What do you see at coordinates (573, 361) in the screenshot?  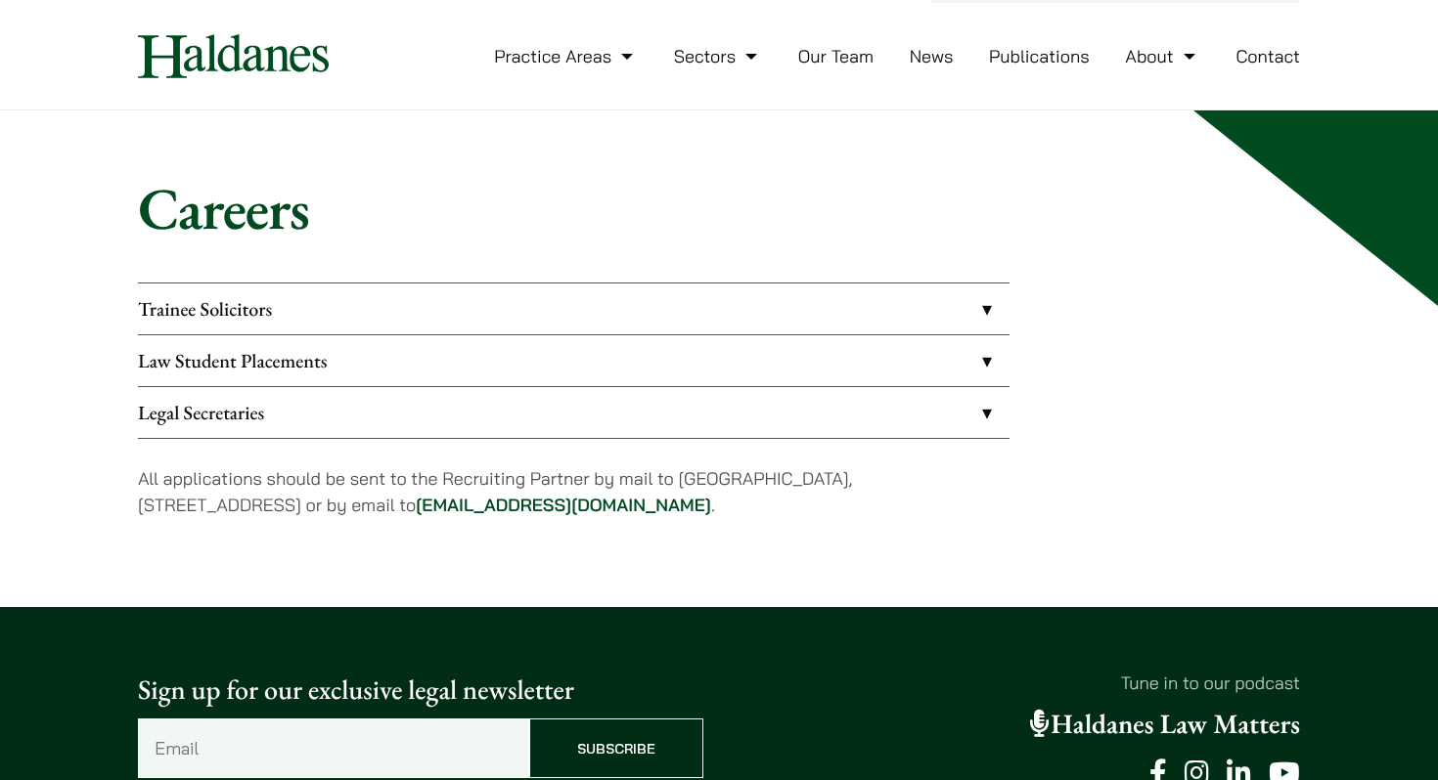 I see `a: Law Student Placements` at bounding box center [573, 361].